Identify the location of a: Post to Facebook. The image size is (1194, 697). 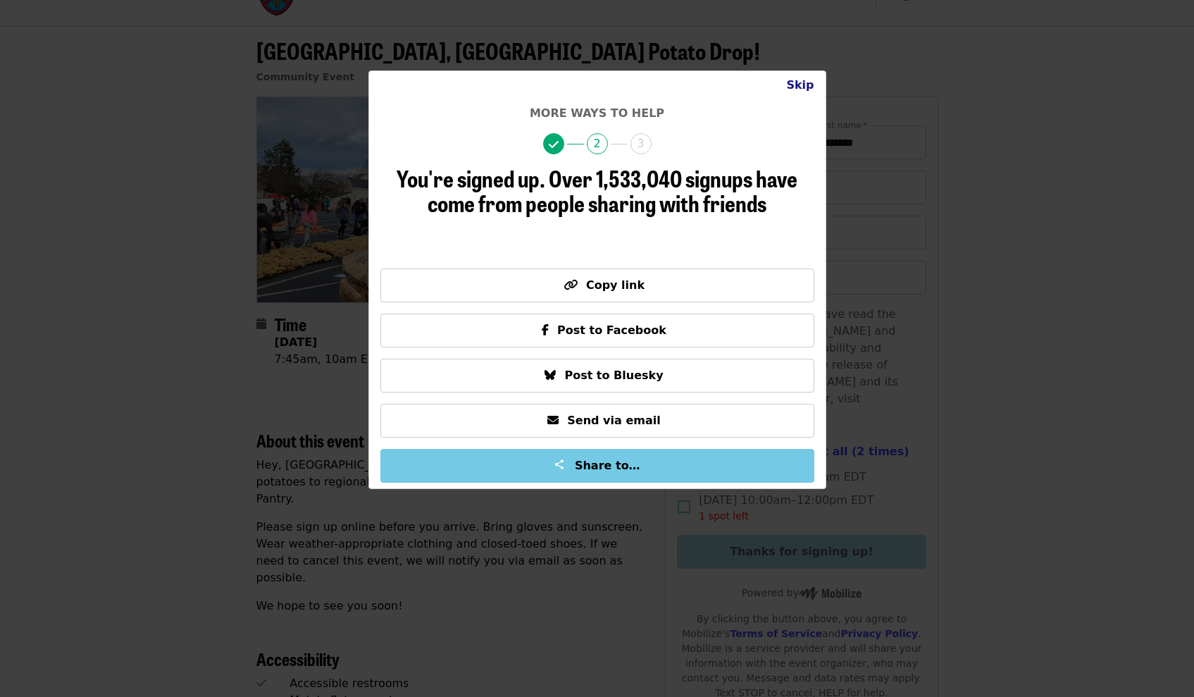
(597, 330).